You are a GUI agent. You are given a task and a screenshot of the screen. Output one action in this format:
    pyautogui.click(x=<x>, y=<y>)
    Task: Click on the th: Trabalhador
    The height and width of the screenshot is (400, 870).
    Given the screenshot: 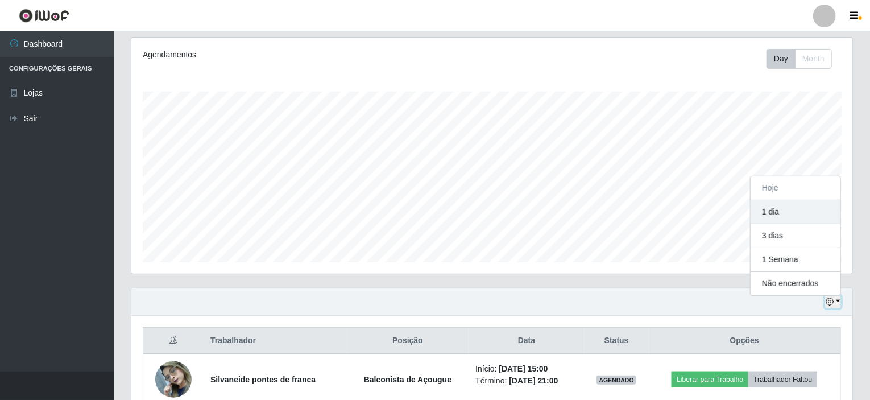 What is the action you would take?
    pyautogui.click(x=275, y=341)
    